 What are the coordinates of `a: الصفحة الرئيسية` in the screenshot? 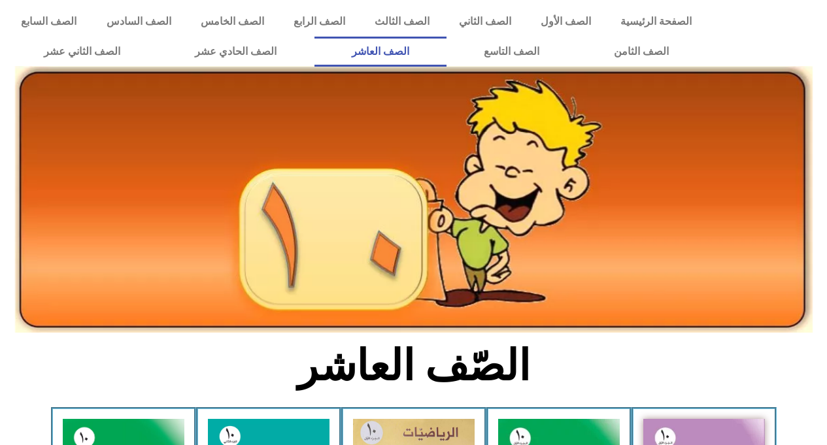 It's located at (656, 22).